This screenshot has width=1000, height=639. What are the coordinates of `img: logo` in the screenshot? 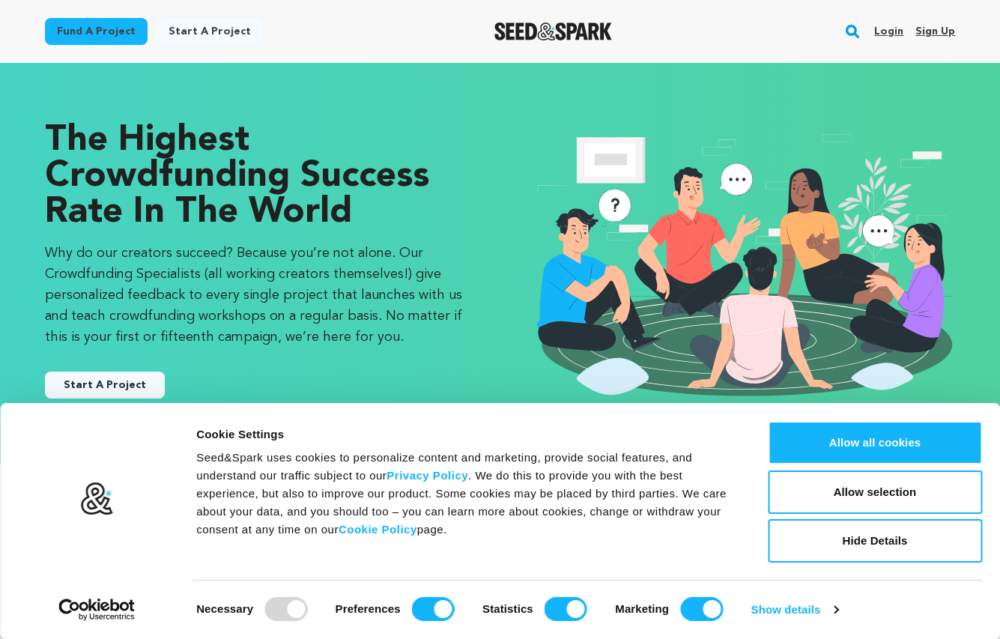 It's located at (97, 499).